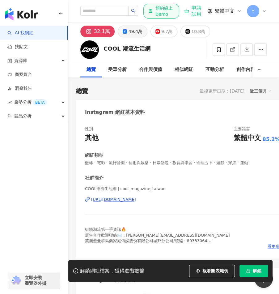  Describe the element at coordinates (127, 48) in the screenshot. I see `div: COOL 潮流生活網` at that location.